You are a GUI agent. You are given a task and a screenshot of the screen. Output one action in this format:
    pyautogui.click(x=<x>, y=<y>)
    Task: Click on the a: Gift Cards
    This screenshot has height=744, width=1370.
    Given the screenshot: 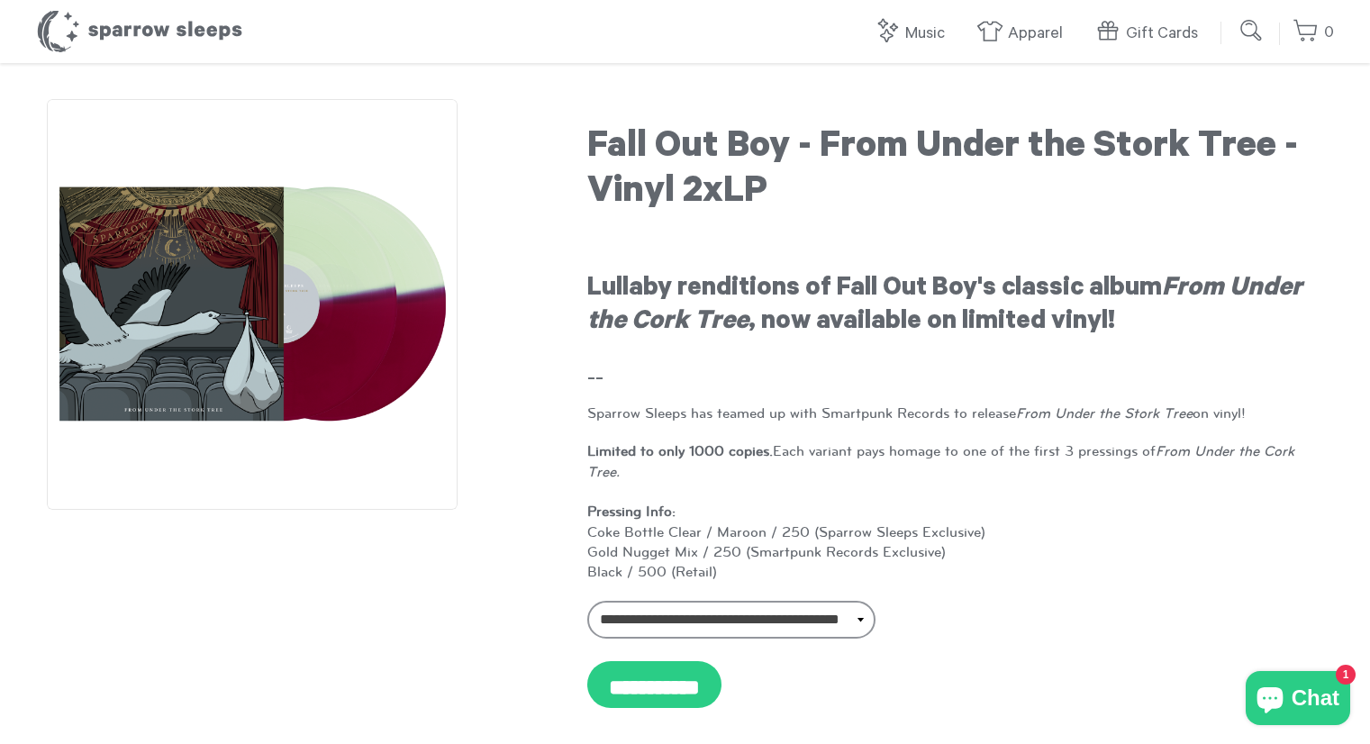 What is the action you would take?
    pyautogui.click(x=1151, y=33)
    